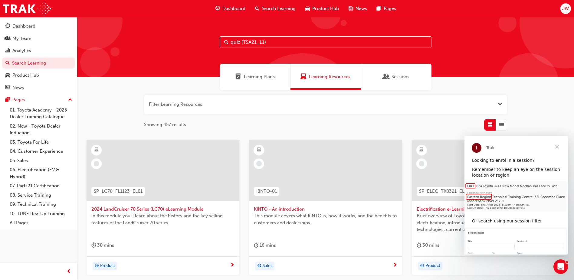 This screenshot has height=280, width=574. What do you see at coordinates (325, 219) in the screenshot?
I see `span: This module covers what KINTO is, how it works, and the benefits to customers and dealerships.` at bounding box center [325, 219].